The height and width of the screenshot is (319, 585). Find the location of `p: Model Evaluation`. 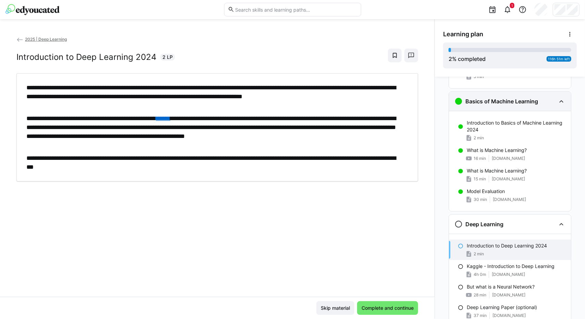

p: Model Evaluation is located at coordinates (486, 192).